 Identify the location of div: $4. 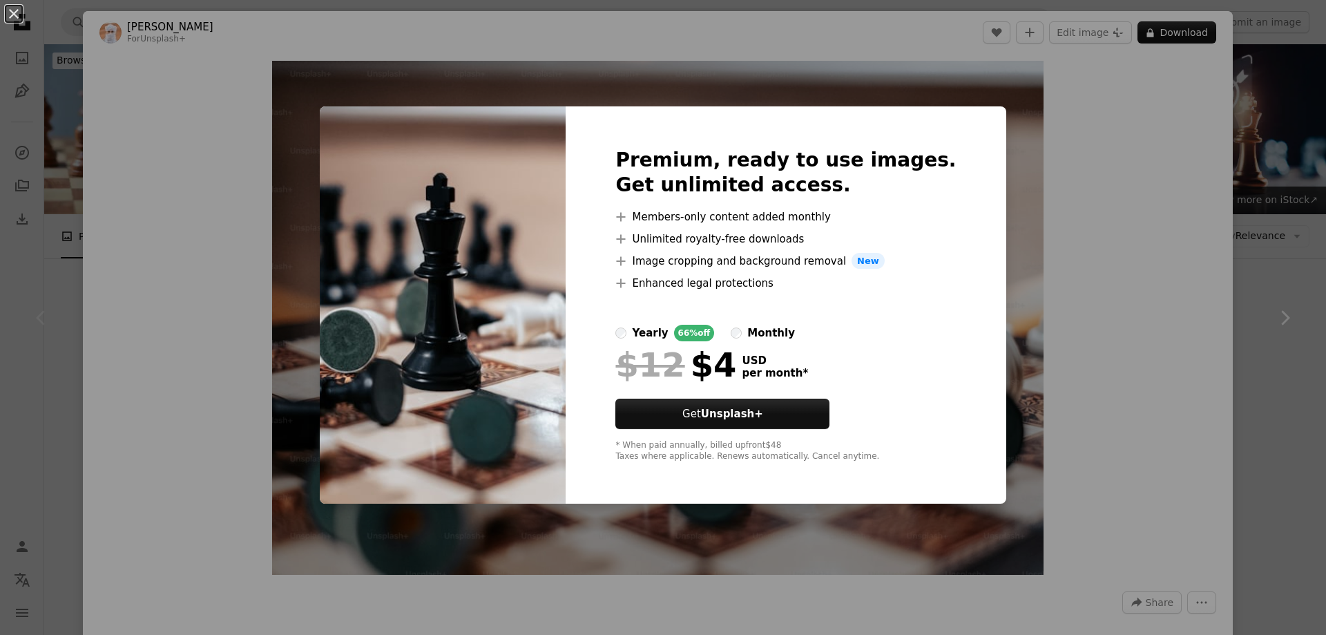
(676, 365).